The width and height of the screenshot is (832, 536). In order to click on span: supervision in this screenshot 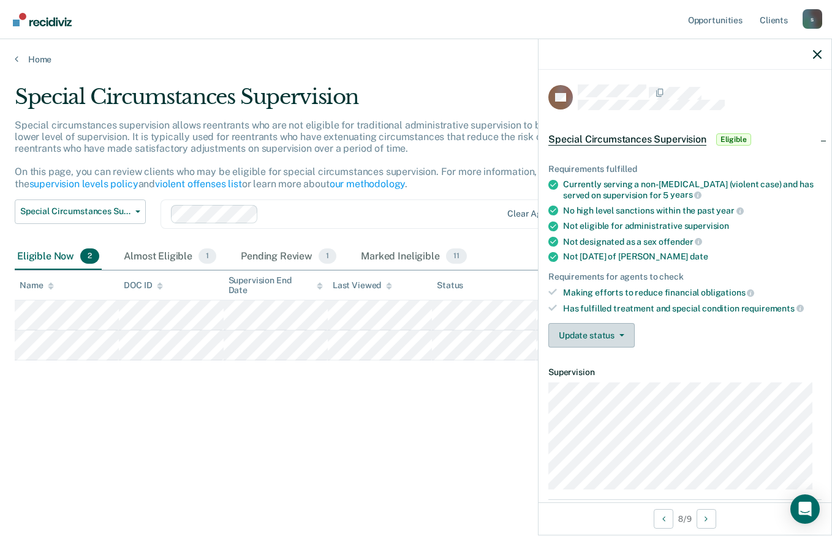, I will do `click(706, 226)`.